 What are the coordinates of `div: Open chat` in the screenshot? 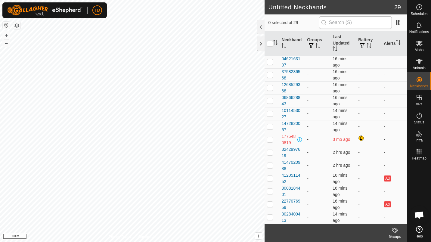 It's located at (420, 215).